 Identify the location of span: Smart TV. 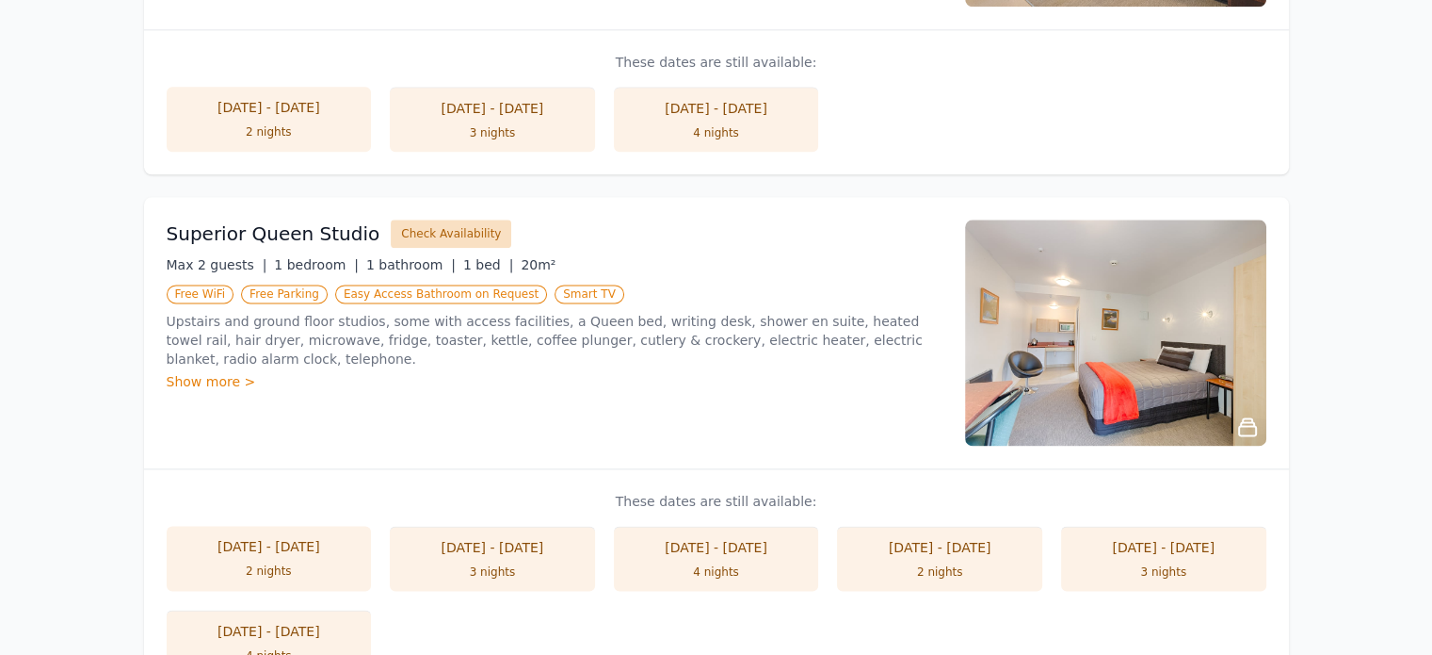
(590, 294).